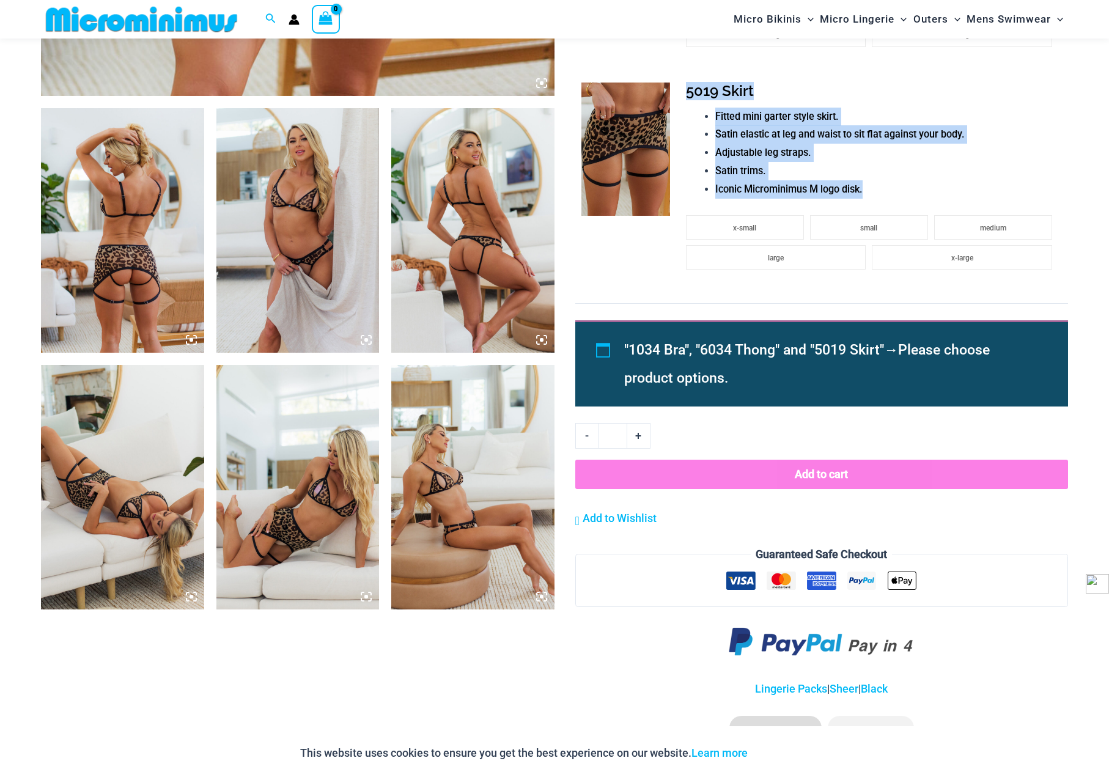  I want to click on a: Lingerie Packs, so click(791, 688).